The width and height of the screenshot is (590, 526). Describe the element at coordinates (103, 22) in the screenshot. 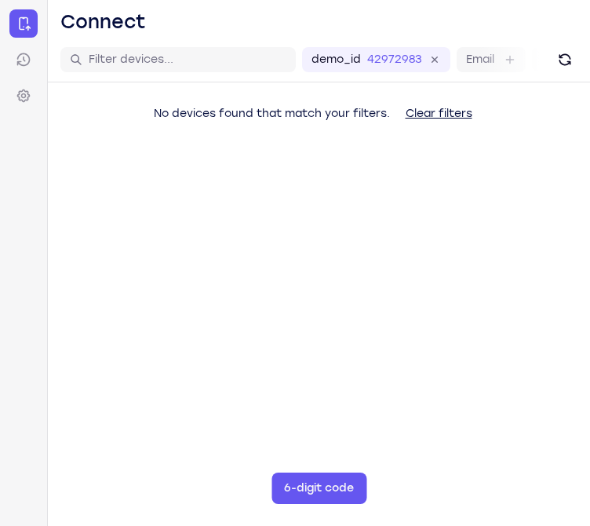

I see `h1: Connect` at that location.